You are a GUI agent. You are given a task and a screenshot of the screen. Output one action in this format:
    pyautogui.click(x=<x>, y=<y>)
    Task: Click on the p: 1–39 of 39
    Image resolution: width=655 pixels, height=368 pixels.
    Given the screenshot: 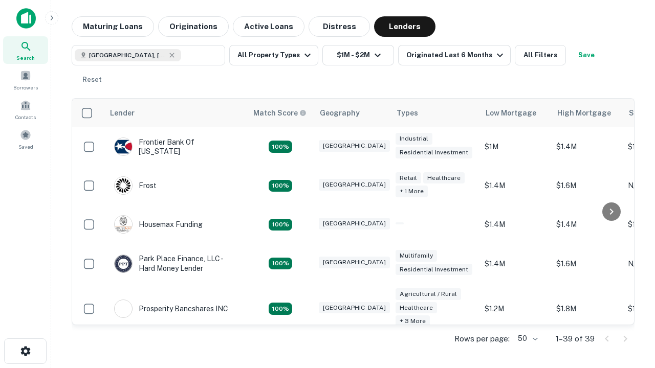 What is the action you would take?
    pyautogui.click(x=575, y=339)
    